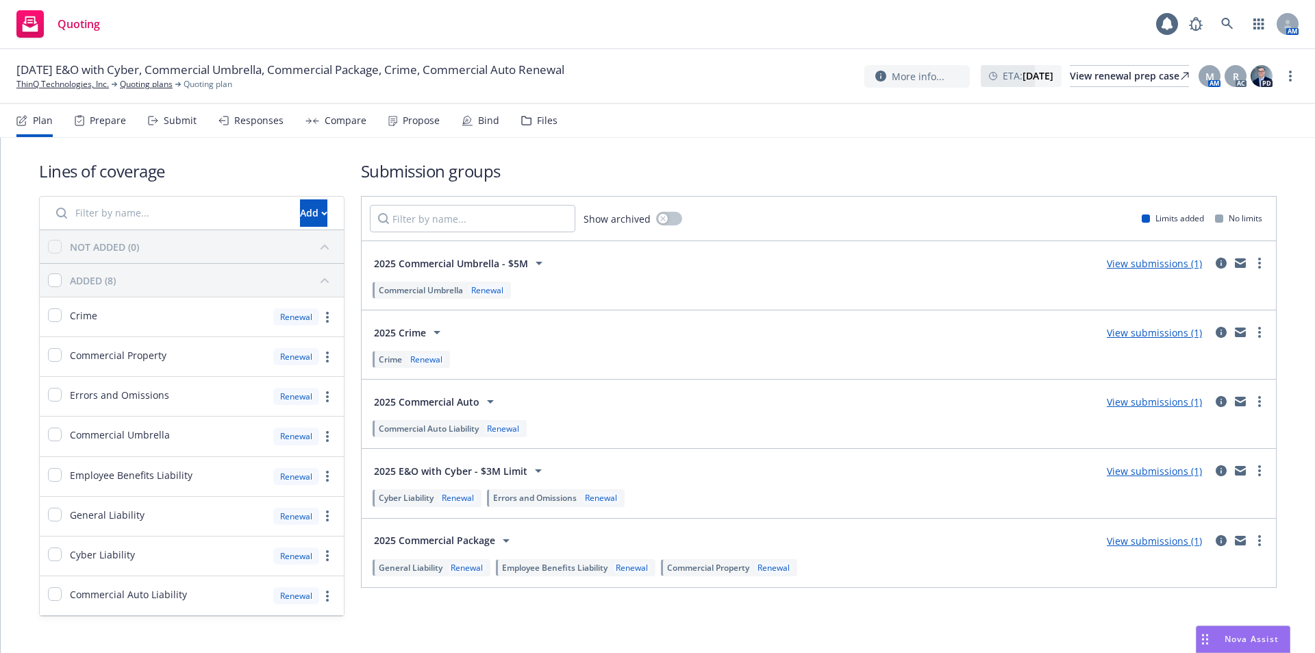 This screenshot has height=653, width=1315. I want to click on button: NOT ADDED (0), so click(203, 247).